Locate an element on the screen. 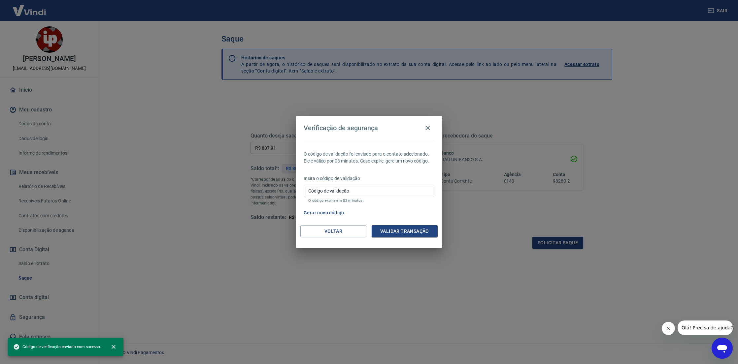 The width and height of the screenshot is (738, 364). button: Gerar novo código is located at coordinates (324, 213).